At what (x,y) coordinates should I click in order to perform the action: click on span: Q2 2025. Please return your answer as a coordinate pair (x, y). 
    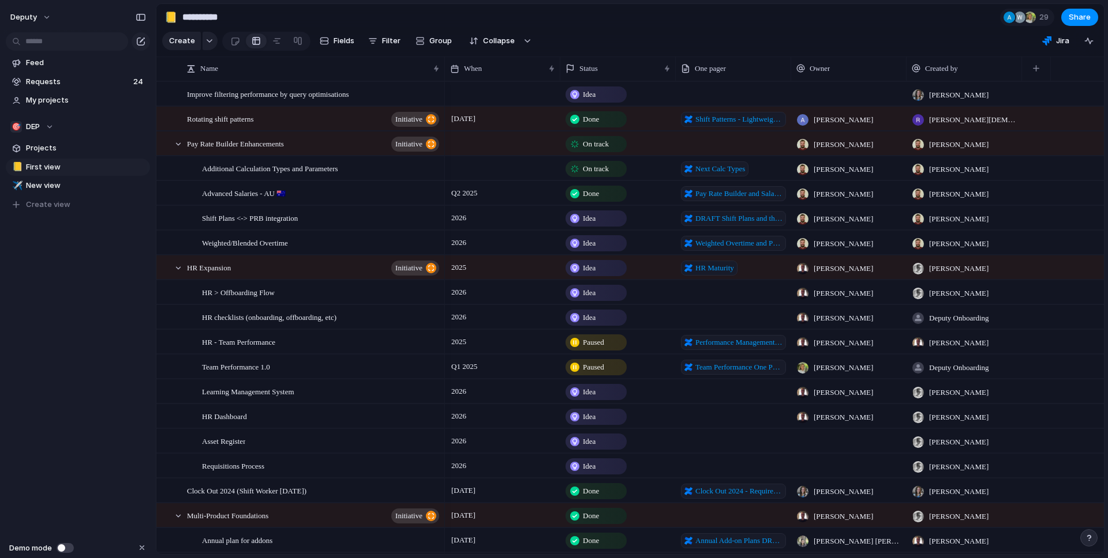
    Looking at the image, I should click on (464, 193).